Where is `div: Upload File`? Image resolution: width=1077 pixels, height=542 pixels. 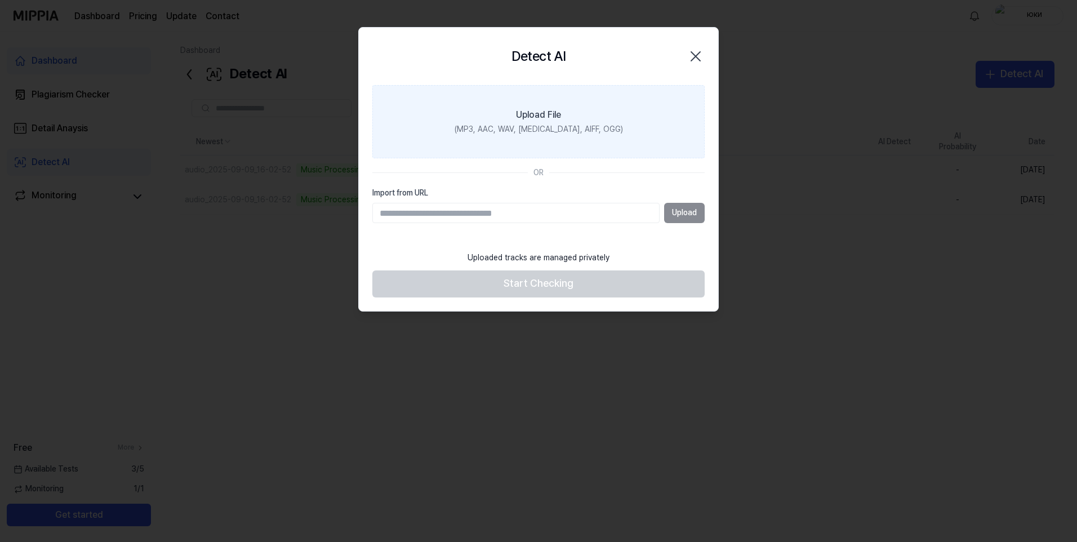 div: Upload File is located at coordinates (538, 115).